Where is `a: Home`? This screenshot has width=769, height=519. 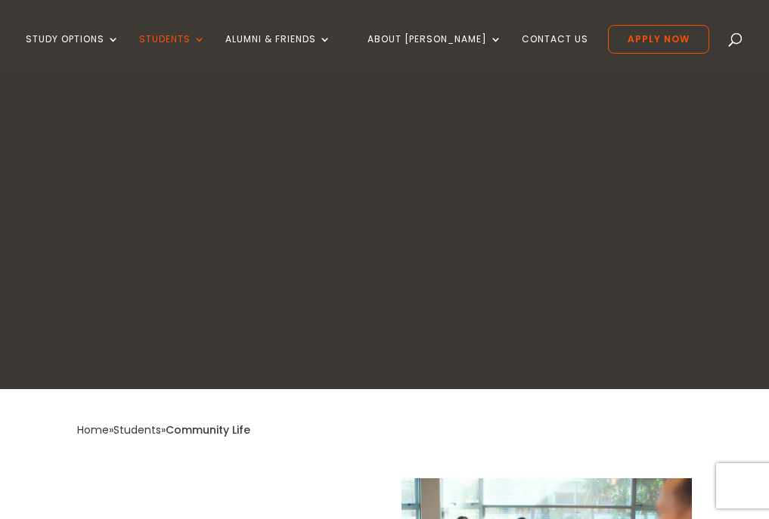
a: Home is located at coordinates (93, 430).